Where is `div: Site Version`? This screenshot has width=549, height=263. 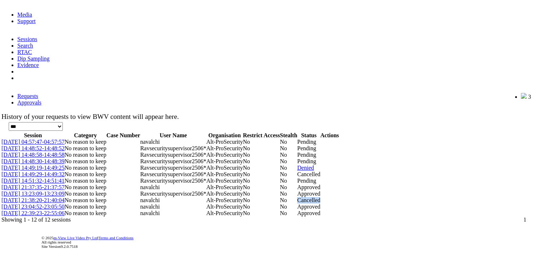
div: Site Version is located at coordinates (293, 247).